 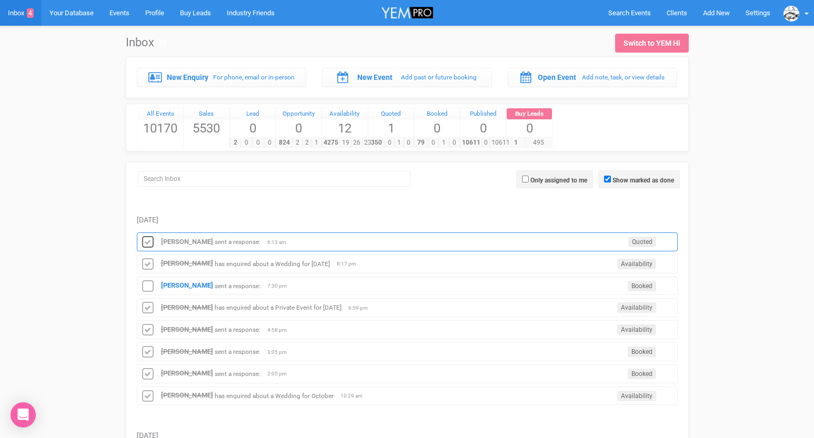 I want to click on span: 5530, so click(x=206, y=128).